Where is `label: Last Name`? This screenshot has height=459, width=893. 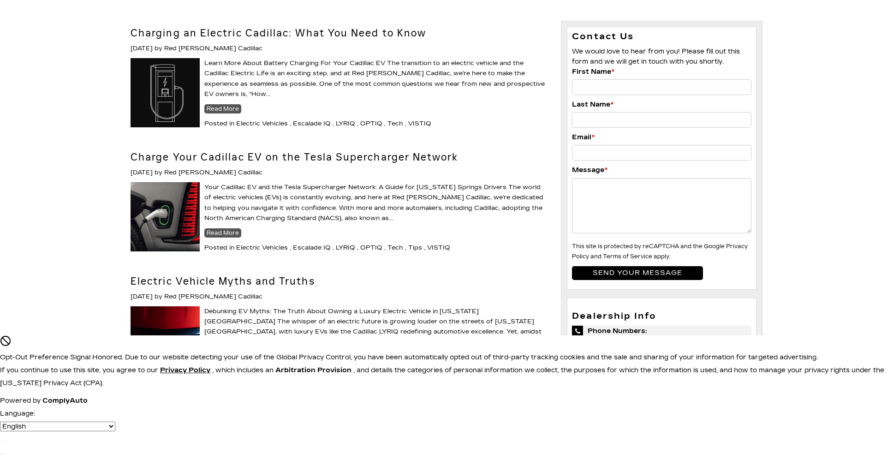
label: Last Name is located at coordinates (593, 105).